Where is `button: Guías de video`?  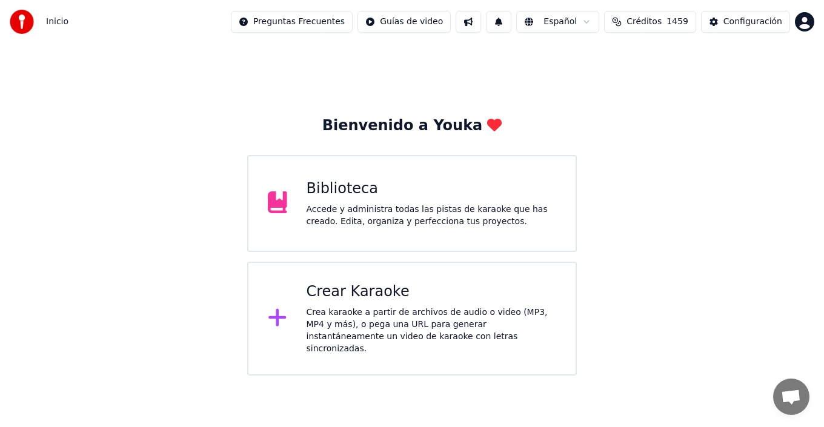 button: Guías de video is located at coordinates (404, 22).